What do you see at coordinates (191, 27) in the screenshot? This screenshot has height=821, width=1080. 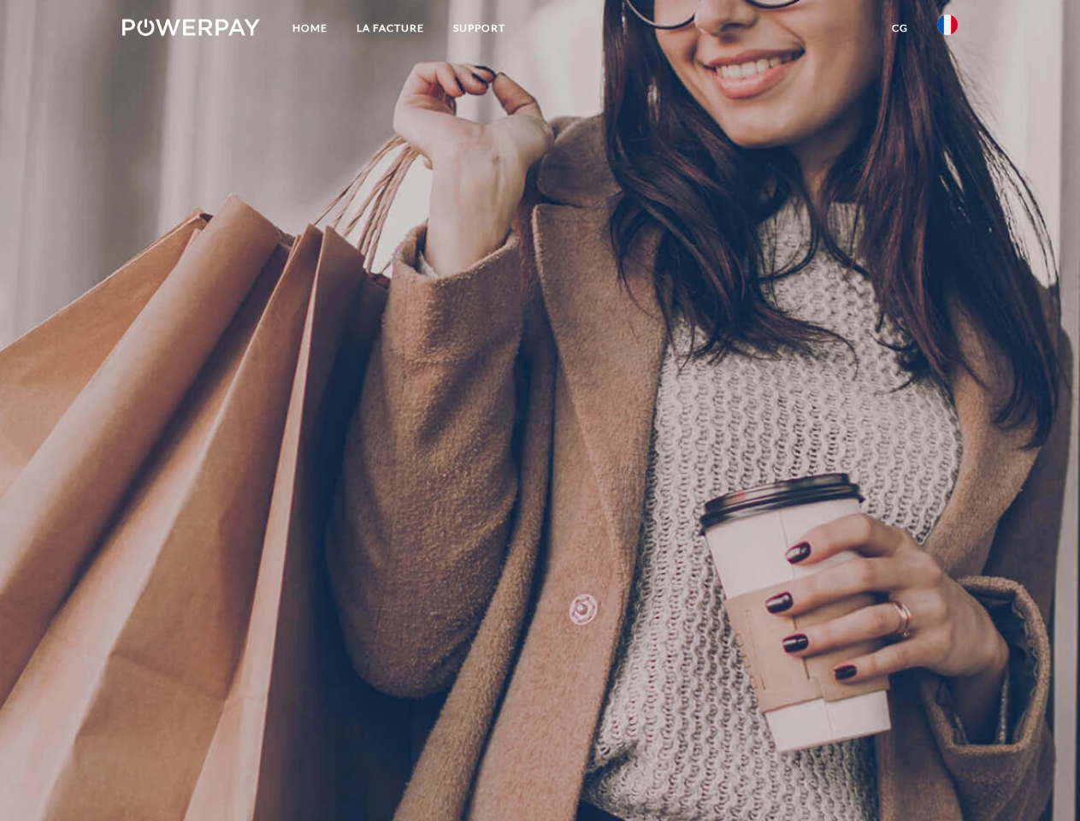 I see `img: logo-powerpay-white.svg` at bounding box center [191, 27].